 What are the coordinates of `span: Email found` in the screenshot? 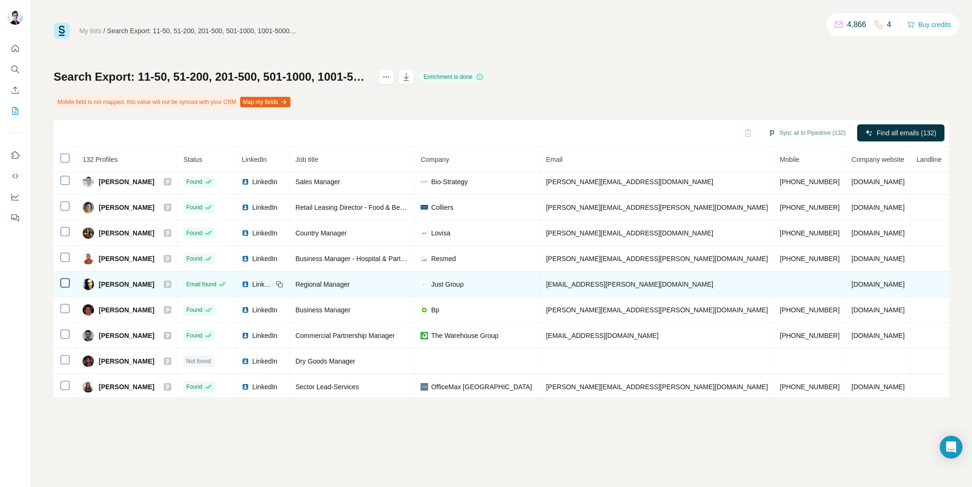 It's located at (201, 284).